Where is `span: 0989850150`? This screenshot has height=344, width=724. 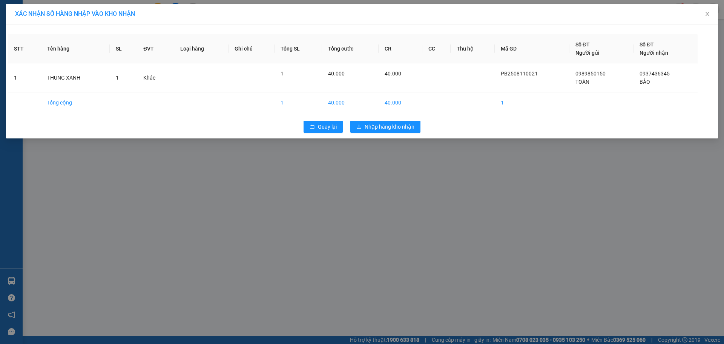 span: 0989850150 is located at coordinates (591, 74).